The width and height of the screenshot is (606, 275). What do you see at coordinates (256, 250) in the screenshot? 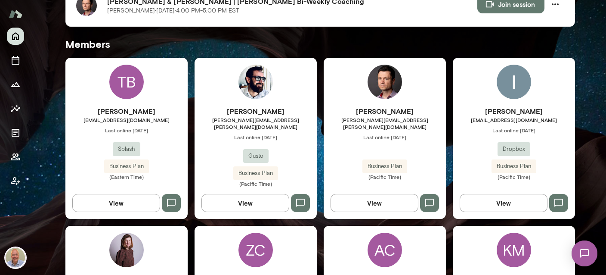
I see `div: ZC` at bounding box center [256, 250].